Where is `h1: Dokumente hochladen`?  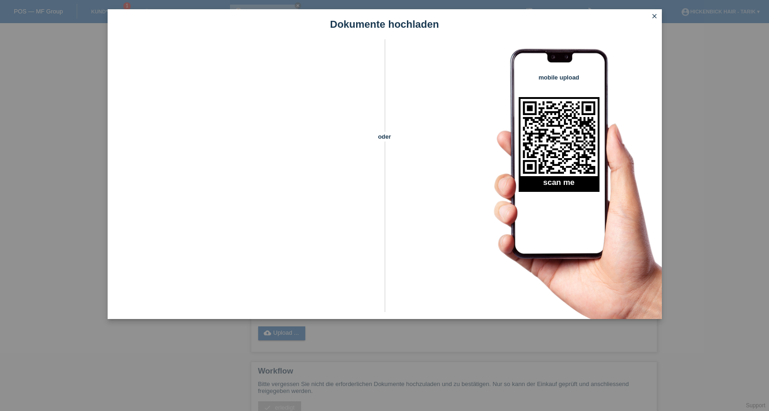 h1: Dokumente hochladen is located at coordinates (385, 24).